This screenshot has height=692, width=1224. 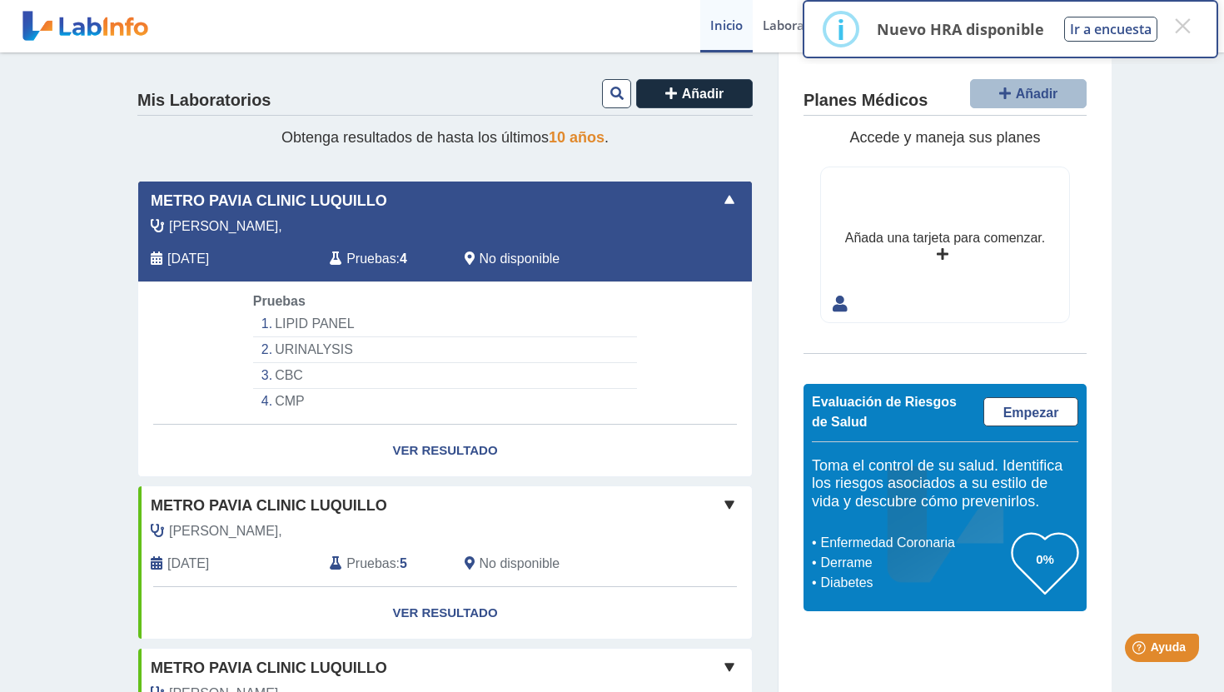 I want to click on li: Enfermedad Coronaria, so click(x=914, y=543).